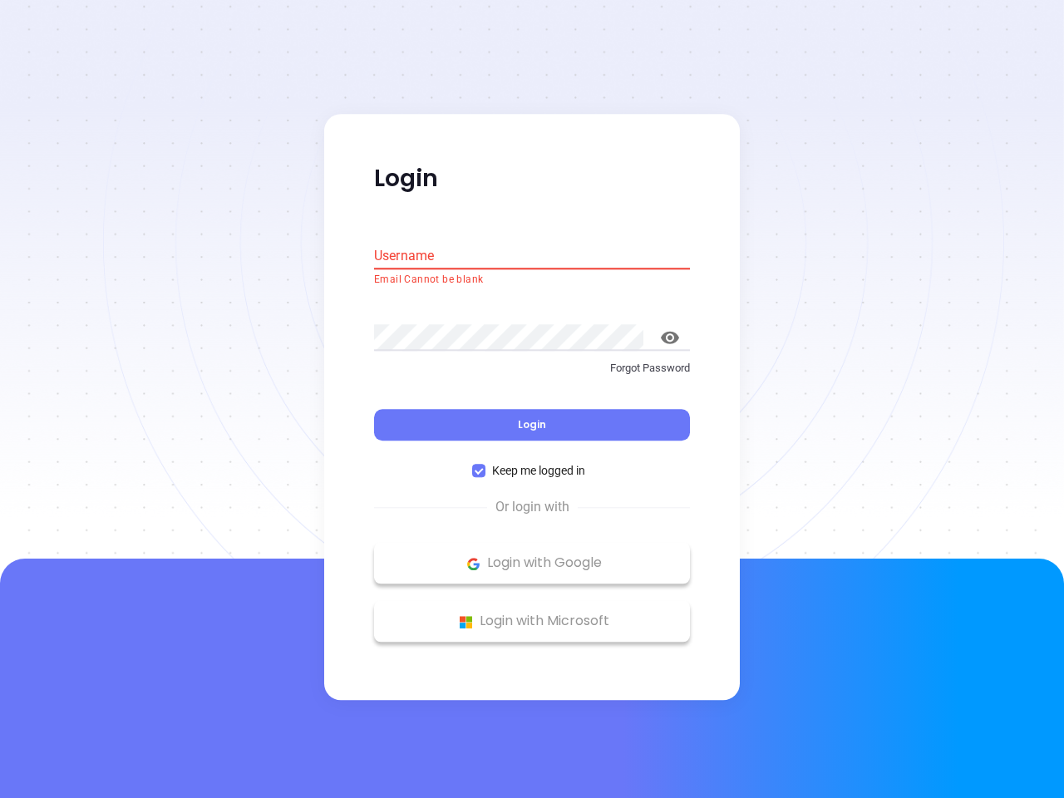 Image resolution: width=1064 pixels, height=798 pixels. I want to click on p: Login with Google, so click(532, 564).